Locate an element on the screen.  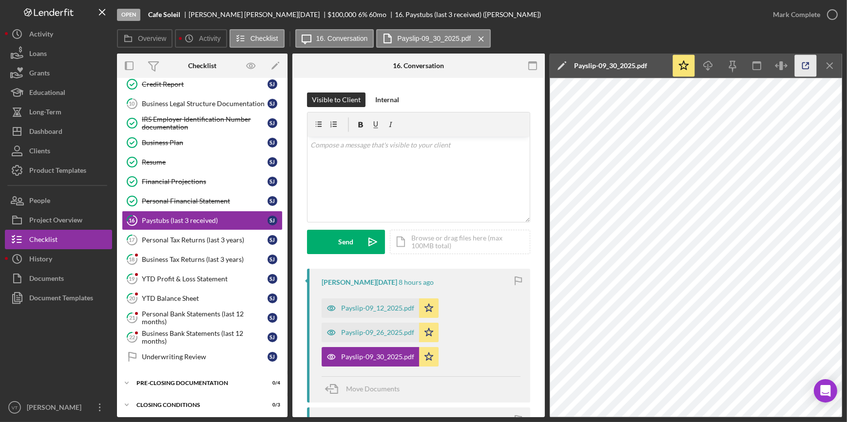
a: Project Overview is located at coordinates (58, 220).